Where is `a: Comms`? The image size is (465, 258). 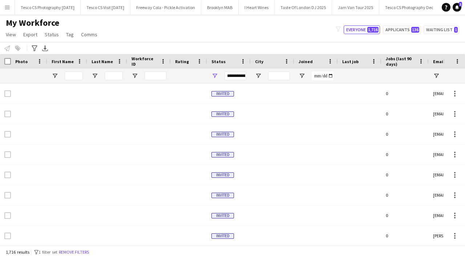 a: Comms is located at coordinates (89, 34).